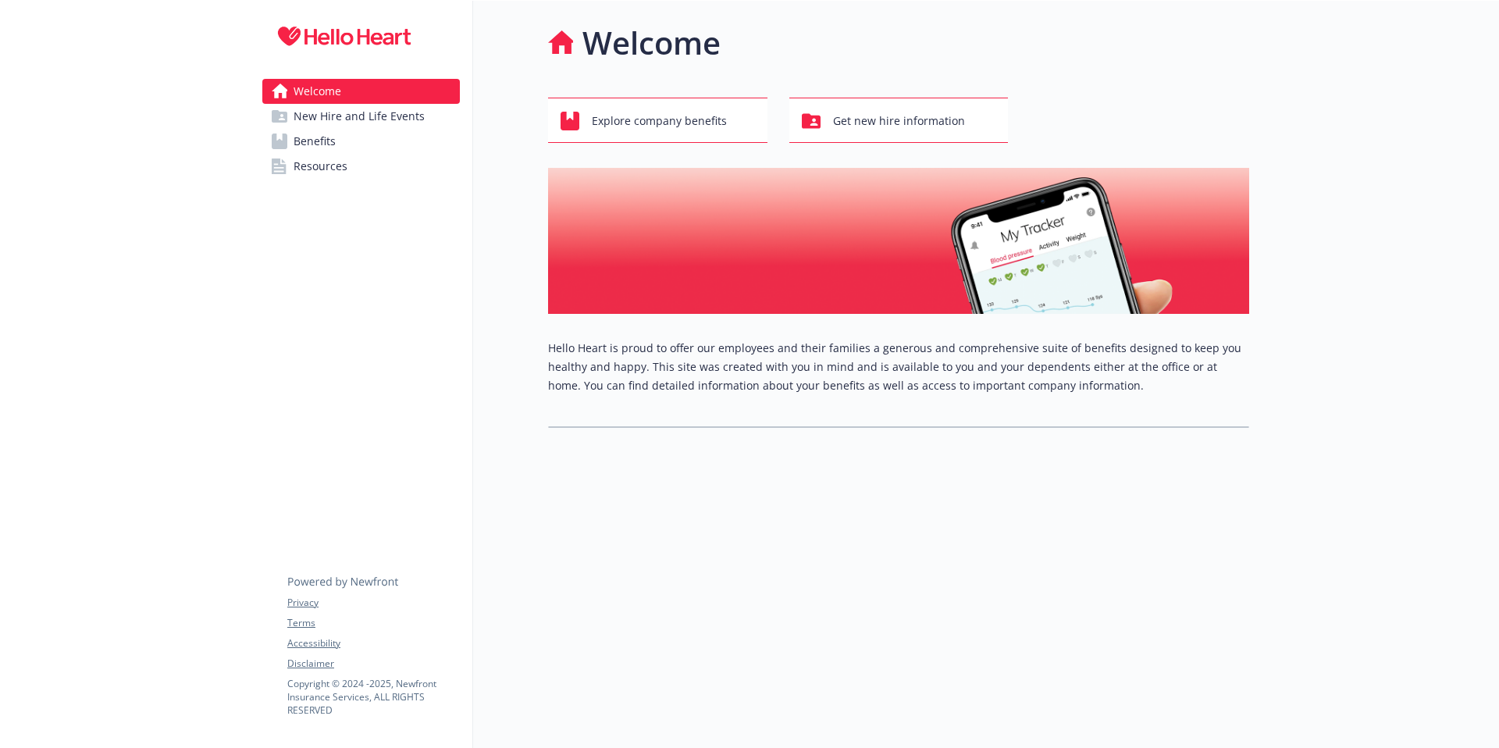  Describe the element at coordinates (361, 91) in the screenshot. I see `a: Welcome` at that location.